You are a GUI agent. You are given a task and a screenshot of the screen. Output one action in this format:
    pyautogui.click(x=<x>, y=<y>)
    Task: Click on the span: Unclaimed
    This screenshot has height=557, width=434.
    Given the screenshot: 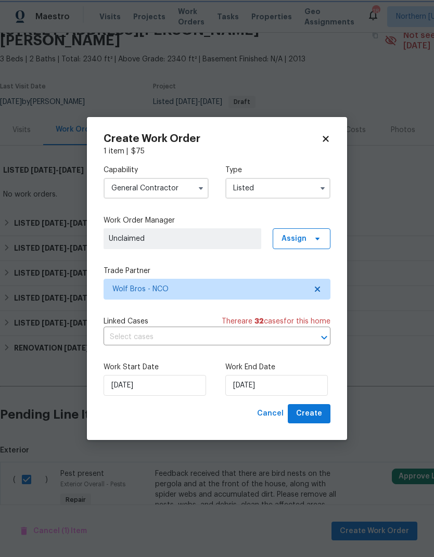 What is the action you would take?
    pyautogui.click(x=182, y=239)
    